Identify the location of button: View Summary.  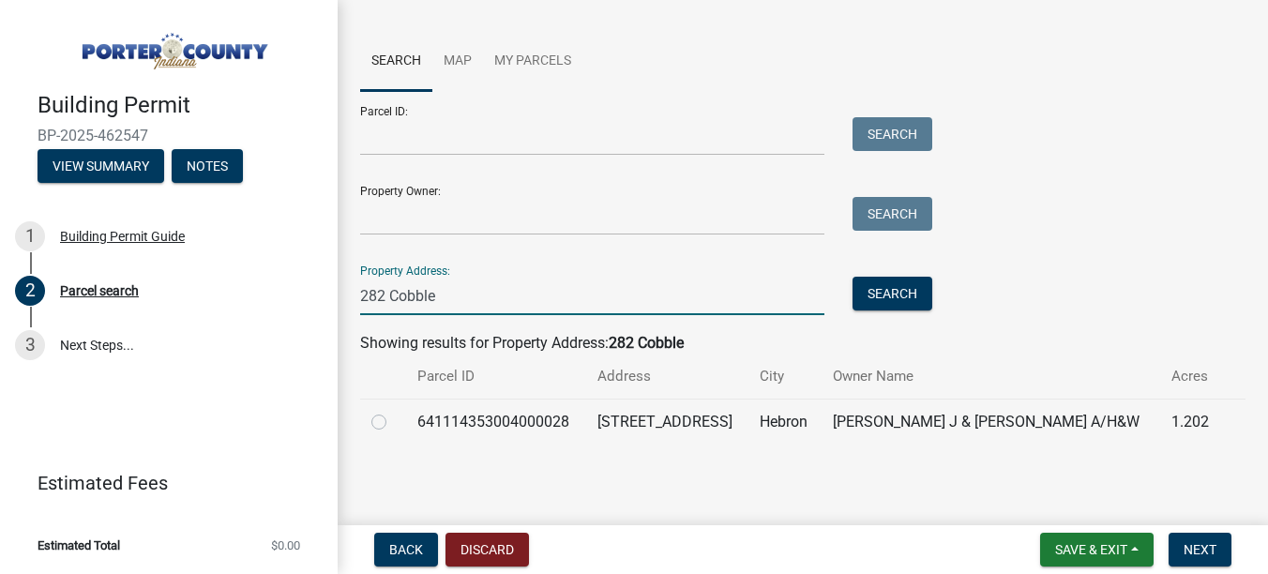
(100, 166).